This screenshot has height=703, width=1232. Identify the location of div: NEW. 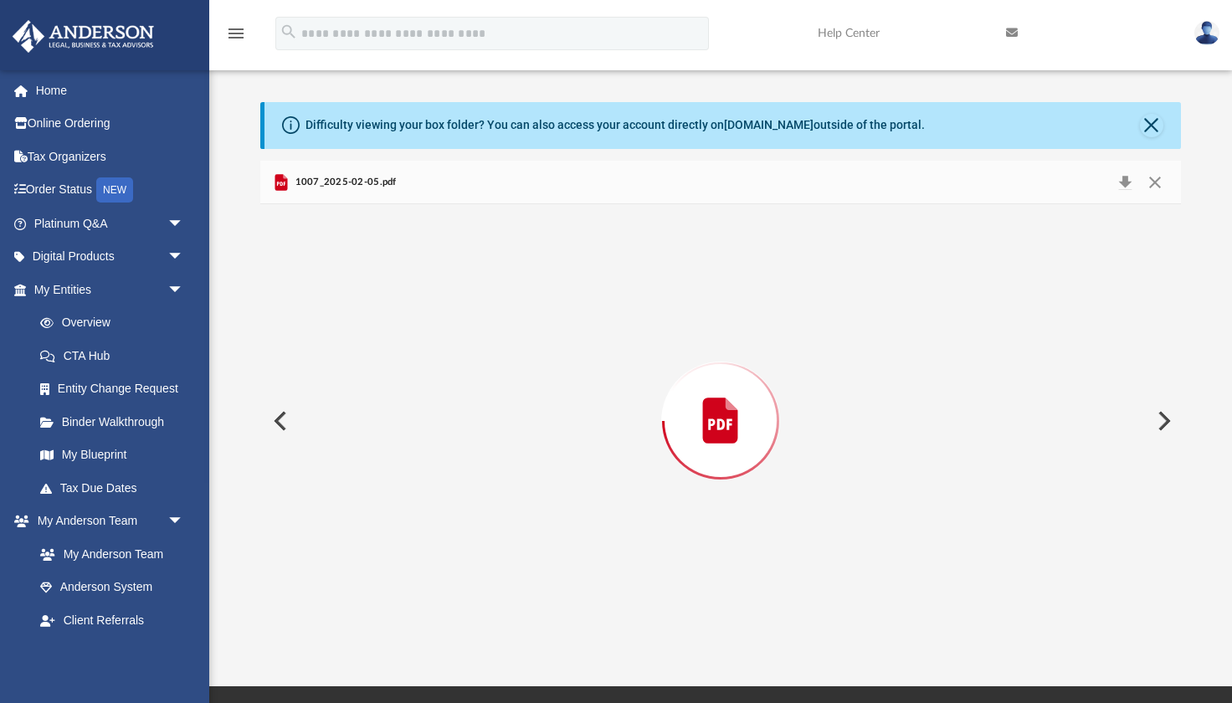
(115, 190).